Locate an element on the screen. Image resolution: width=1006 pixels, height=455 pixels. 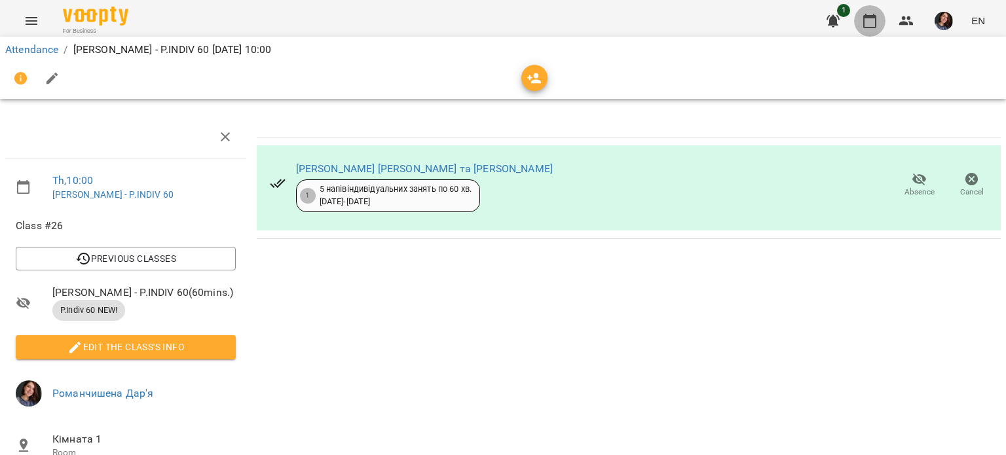
a: Романчишена Дар'я is located at coordinates (103, 393).